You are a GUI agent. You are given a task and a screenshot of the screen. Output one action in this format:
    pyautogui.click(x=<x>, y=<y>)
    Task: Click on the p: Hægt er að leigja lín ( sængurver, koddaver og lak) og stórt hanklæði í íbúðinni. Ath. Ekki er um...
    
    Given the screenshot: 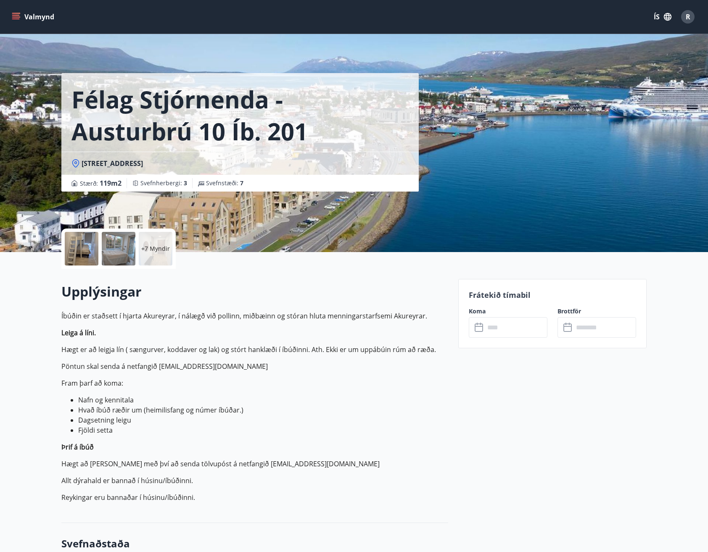 What is the action you would take?
    pyautogui.click(x=255, y=350)
    